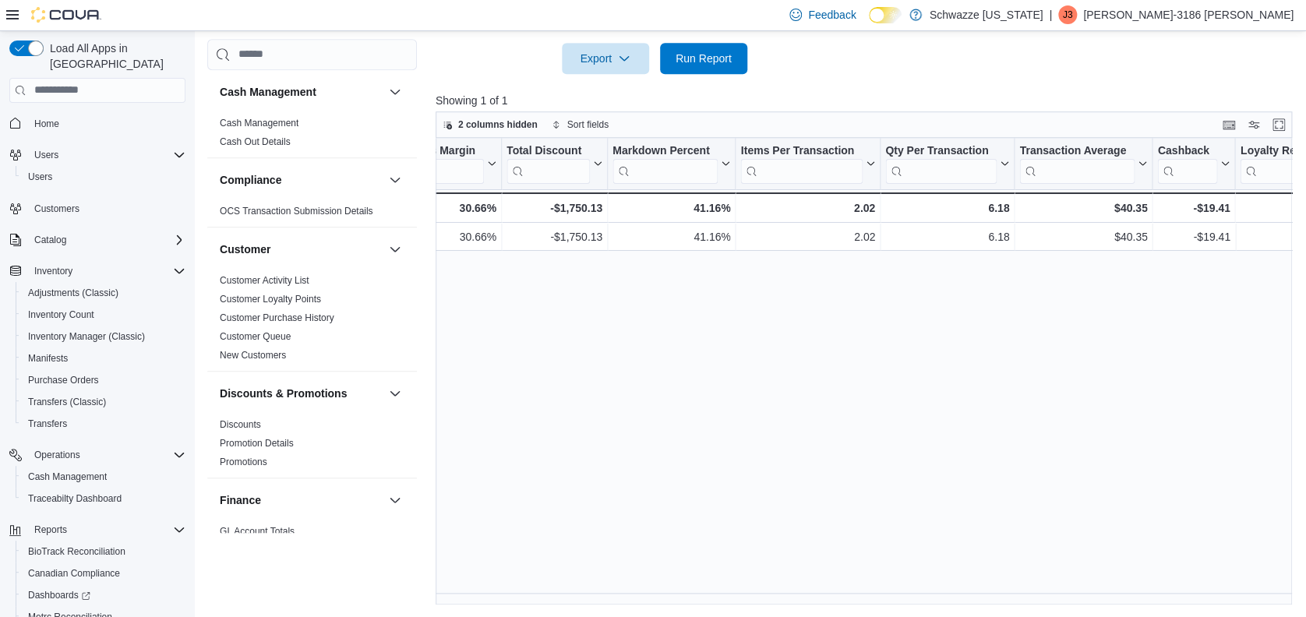 Image resolution: width=1306 pixels, height=617 pixels. Describe the element at coordinates (252, 355) in the screenshot. I see `span: New Customers` at that location.